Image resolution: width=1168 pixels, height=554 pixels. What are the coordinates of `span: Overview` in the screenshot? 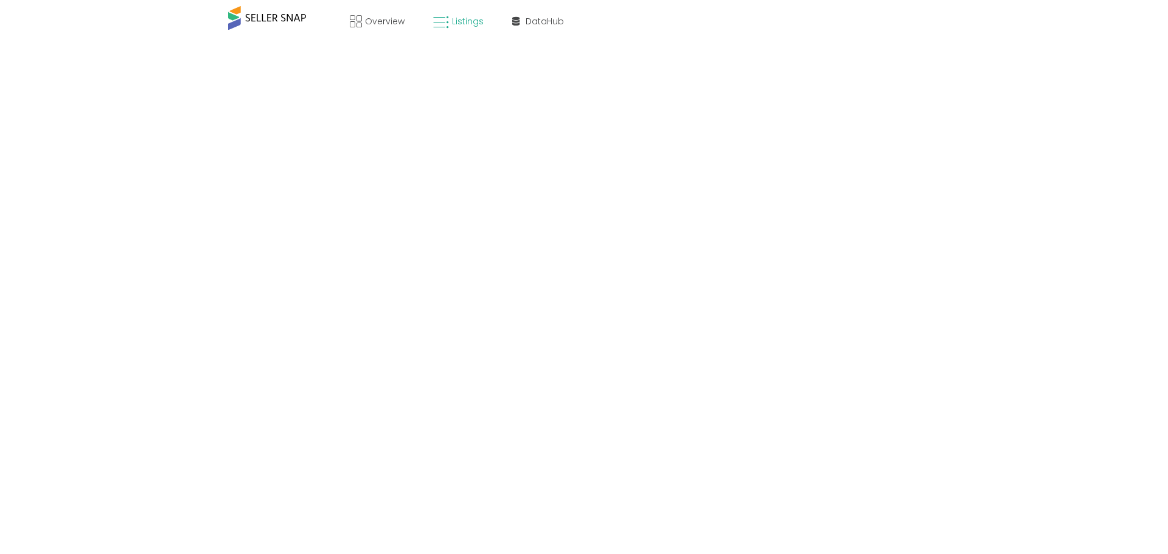 It's located at (384, 21).